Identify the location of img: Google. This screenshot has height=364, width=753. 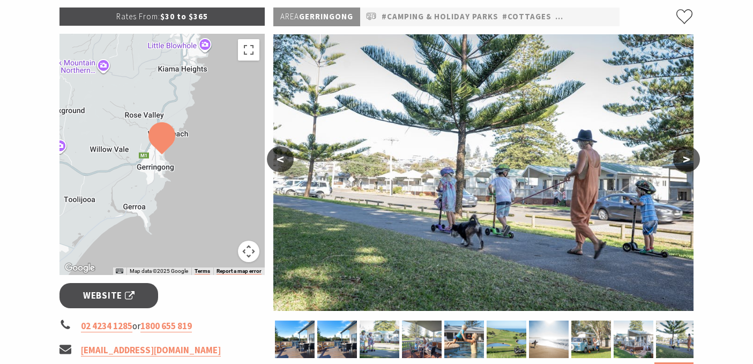
(80, 268).